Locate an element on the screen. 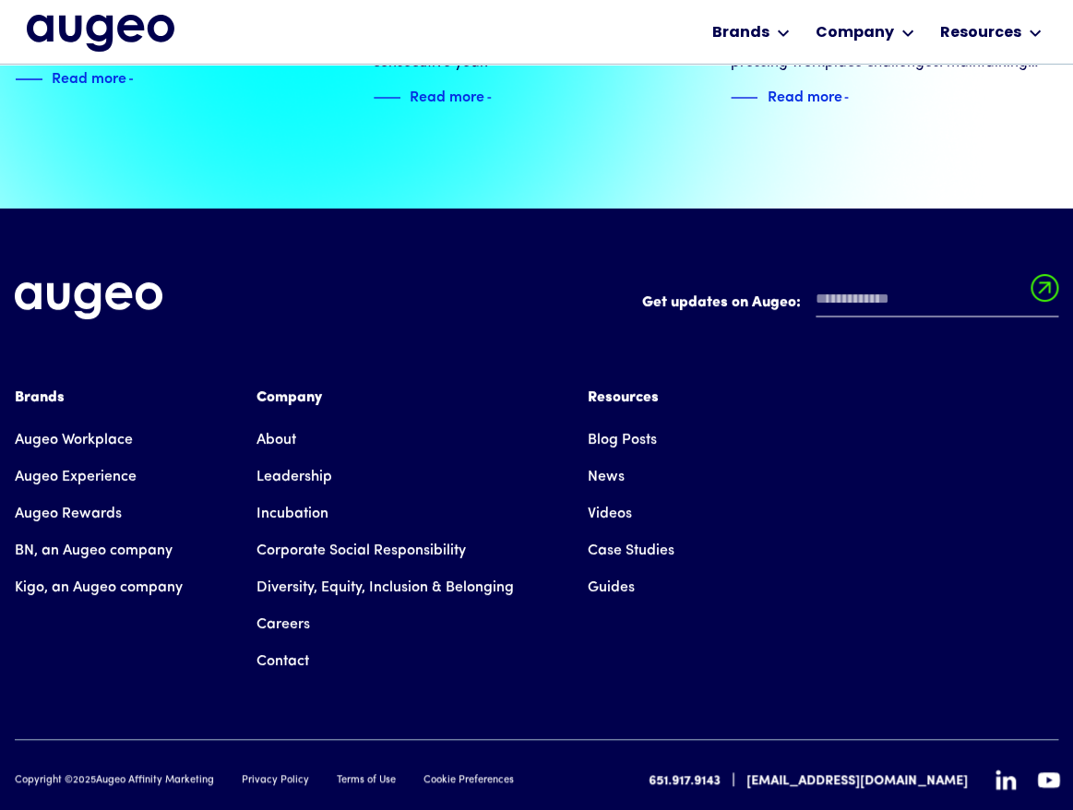 Image resolution: width=1073 pixels, height=810 pixels. a: Incubation is located at coordinates (292, 514).